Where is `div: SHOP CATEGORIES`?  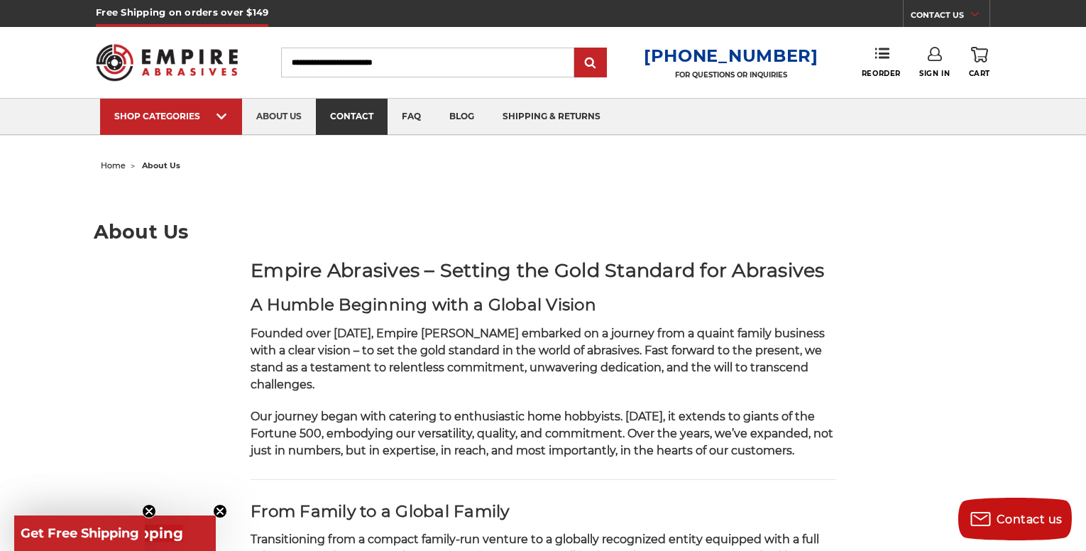 div: SHOP CATEGORIES is located at coordinates (171, 116).